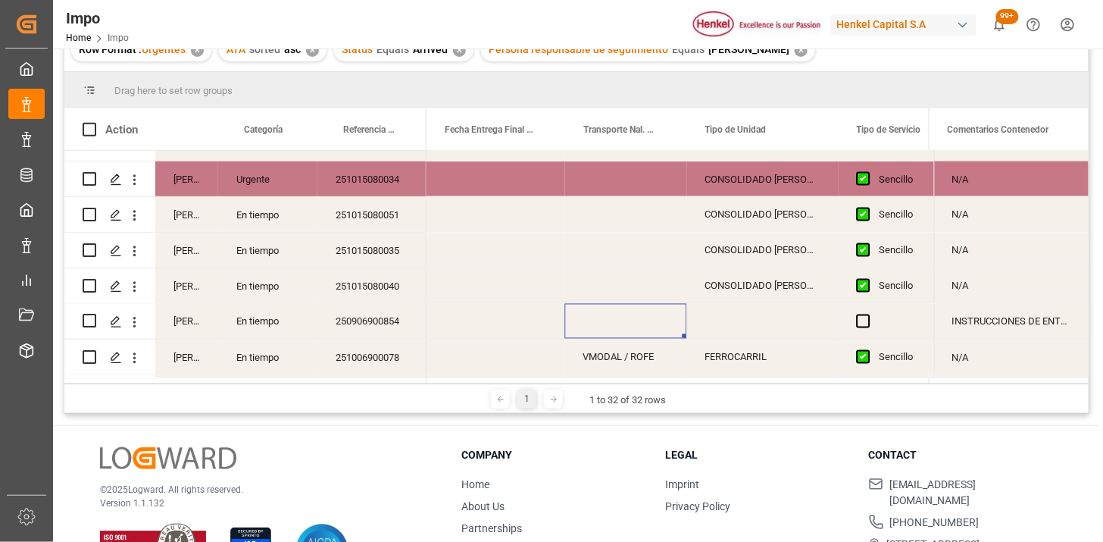 The image size is (1103, 542). I want to click on span: 99+, so click(1008, 17).